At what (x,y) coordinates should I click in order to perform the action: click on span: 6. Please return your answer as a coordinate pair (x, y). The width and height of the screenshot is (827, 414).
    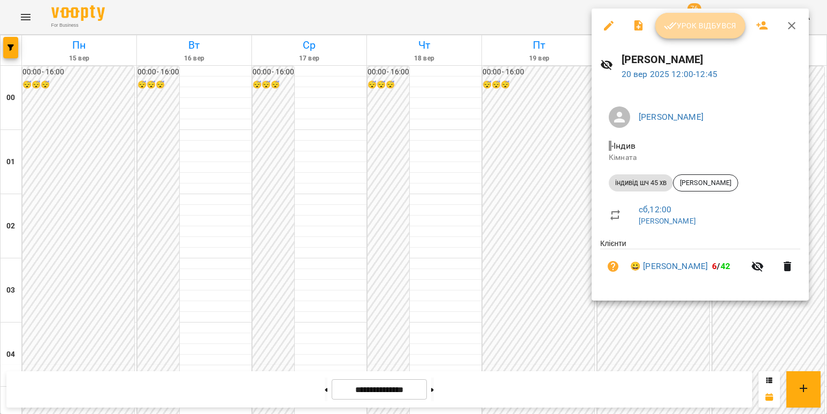
    Looking at the image, I should click on (715, 266).